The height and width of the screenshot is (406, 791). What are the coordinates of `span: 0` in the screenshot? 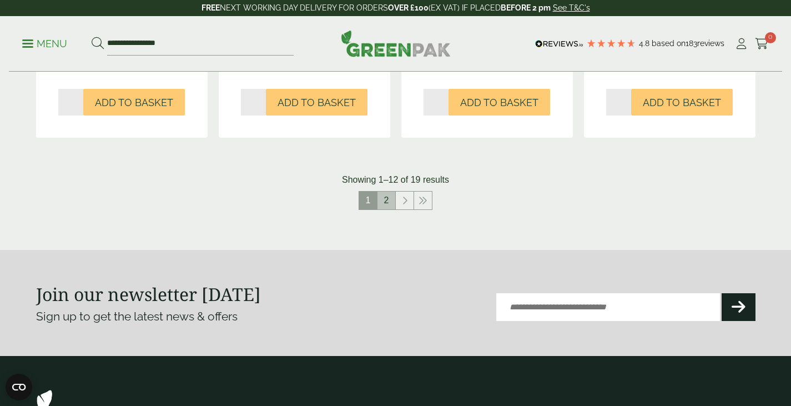 It's located at (771, 38).